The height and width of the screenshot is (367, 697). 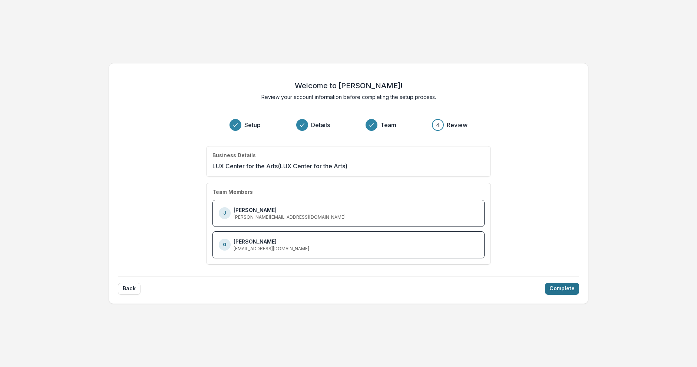 I want to click on h4: Team Members, so click(x=233, y=192).